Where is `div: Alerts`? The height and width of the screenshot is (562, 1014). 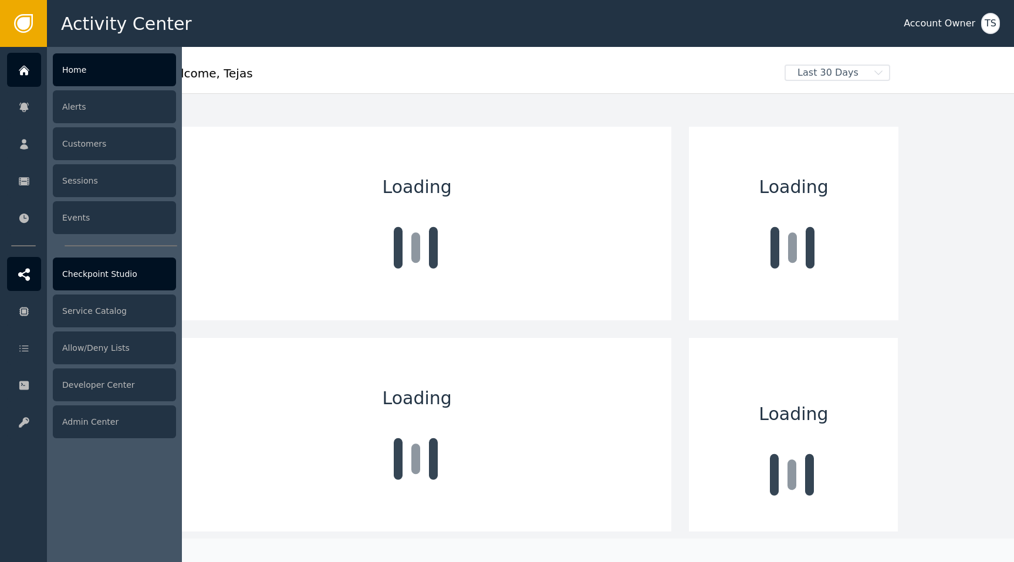 div: Alerts is located at coordinates (114, 107).